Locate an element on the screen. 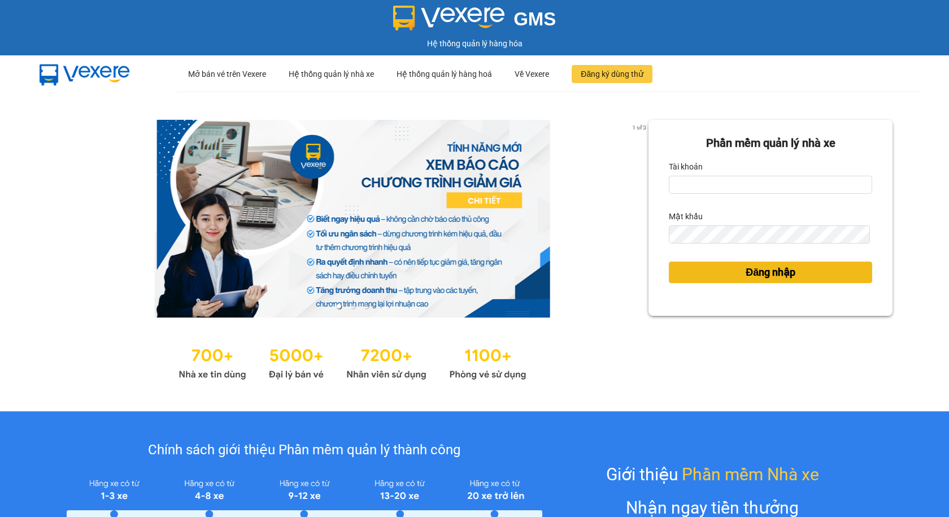  span: Đăng ký dùng thử is located at coordinates (612, 74).